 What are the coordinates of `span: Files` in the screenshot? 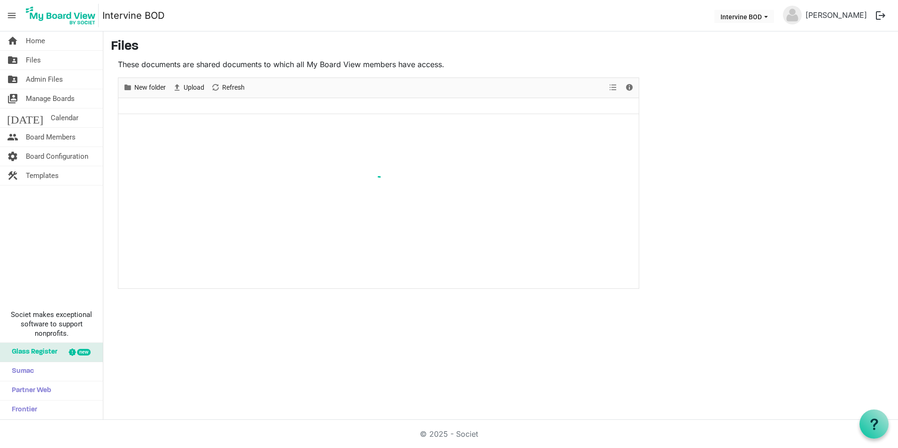 It's located at (33, 60).